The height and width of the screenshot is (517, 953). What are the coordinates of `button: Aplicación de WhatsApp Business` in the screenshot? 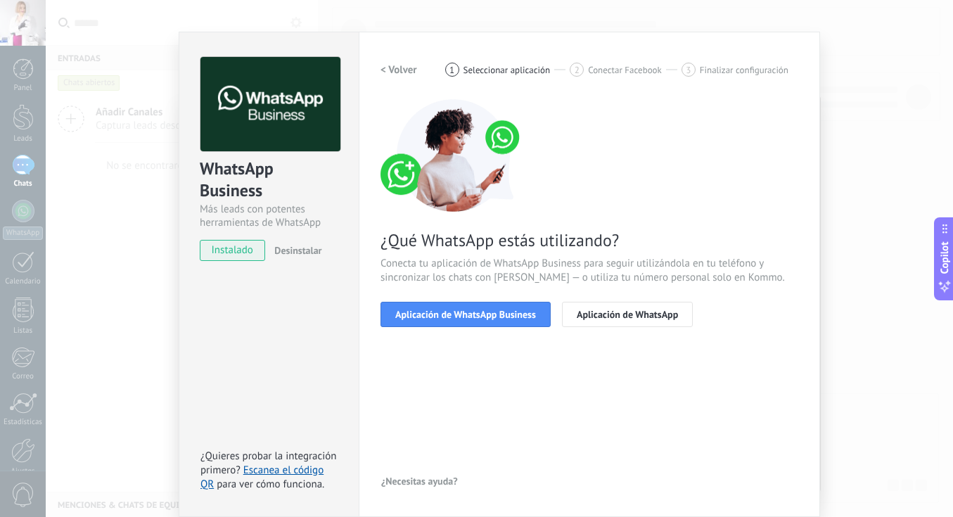 It's located at (466, 315).